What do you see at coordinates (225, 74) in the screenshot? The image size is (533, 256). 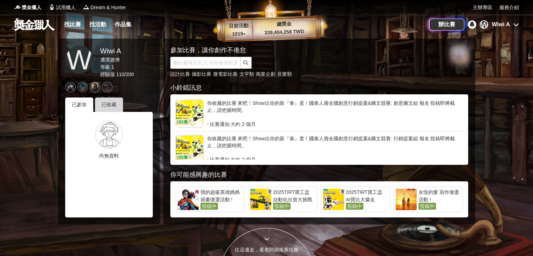 I see `a: 微電影比賽` at bounding box center [225, 74].